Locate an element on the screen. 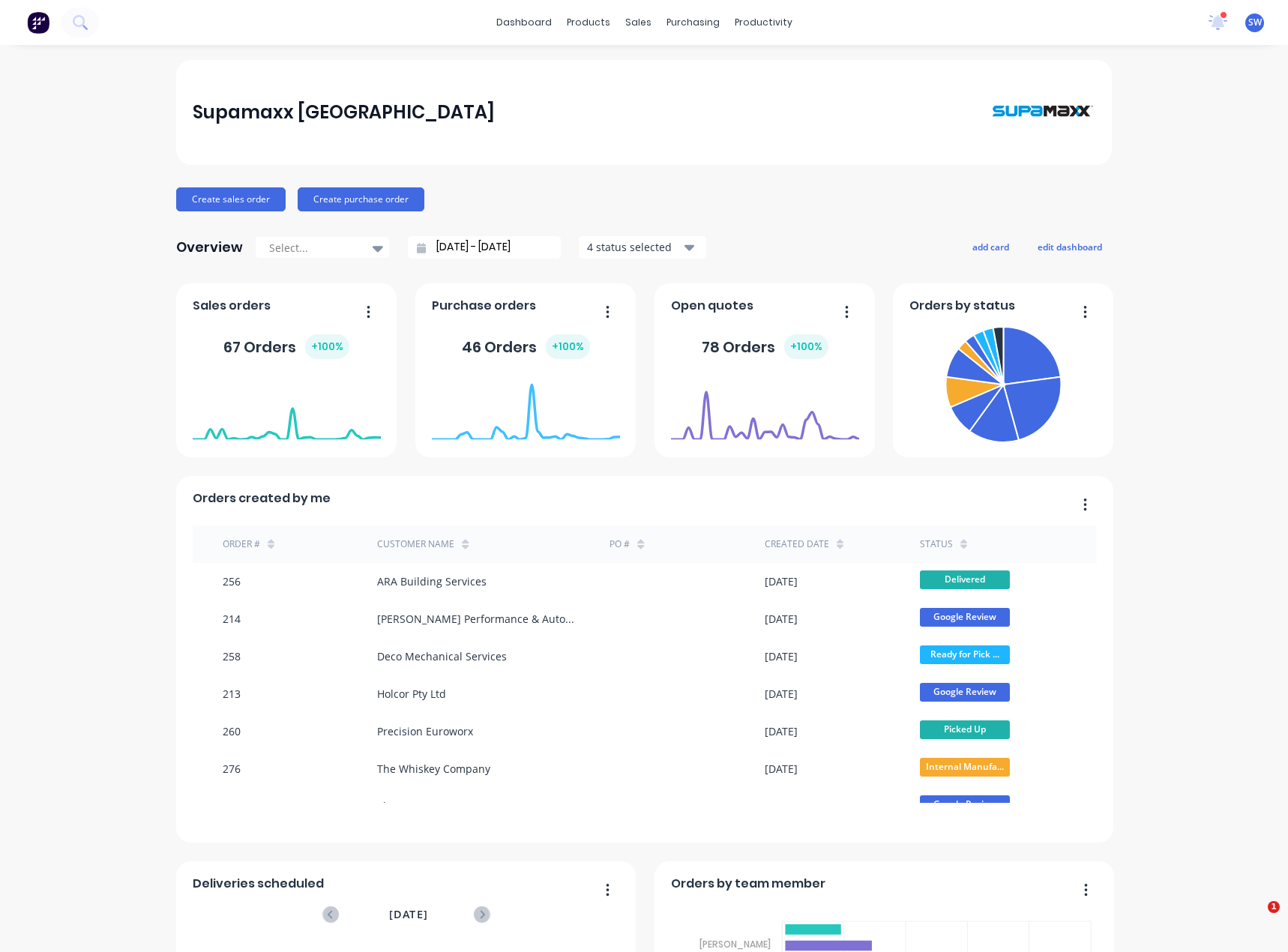 Image resolution: width=1288 pixels, height=952 pixels. div: Created date is located at coordinates (797, 545).